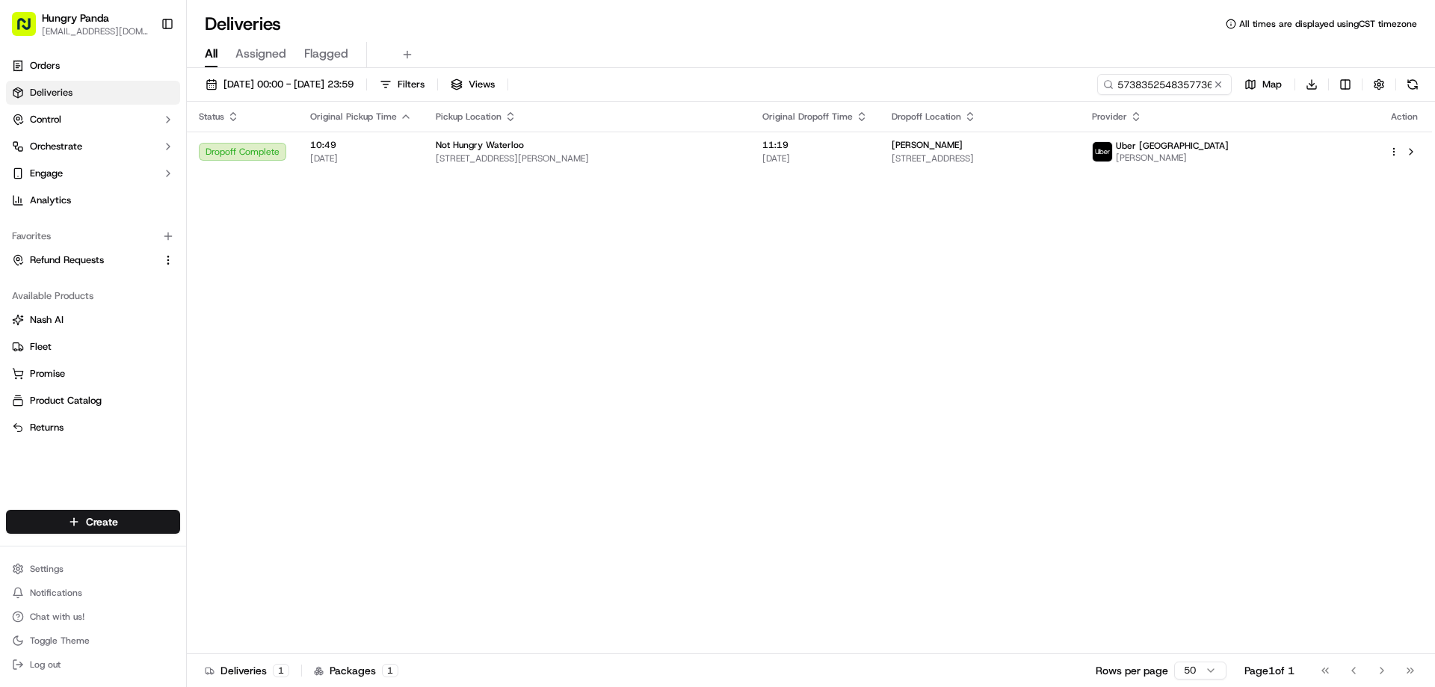 The width and height of the screenshot is (1435, 687). What do you see at coordinates (472, 84) in the screenshot?
I see `button: Views` at bounding box center [472, 84].